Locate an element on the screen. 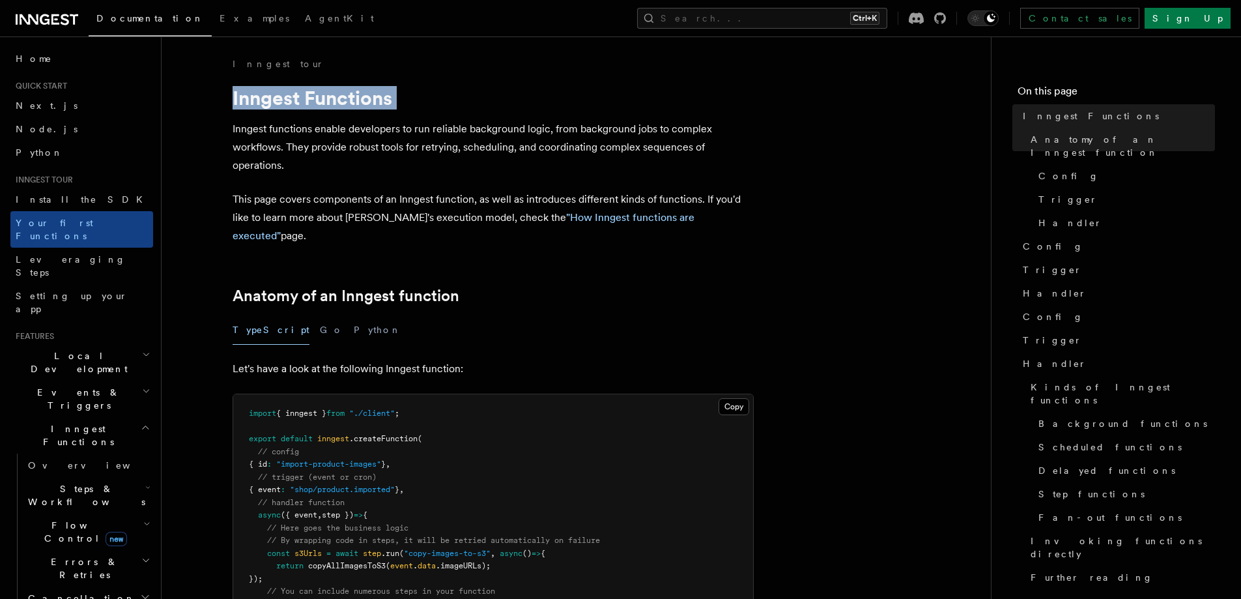 Image resolution: width=1241 pixels, height=599 pixels. span: Leveraging Steps is located at coordinates (70, 266).